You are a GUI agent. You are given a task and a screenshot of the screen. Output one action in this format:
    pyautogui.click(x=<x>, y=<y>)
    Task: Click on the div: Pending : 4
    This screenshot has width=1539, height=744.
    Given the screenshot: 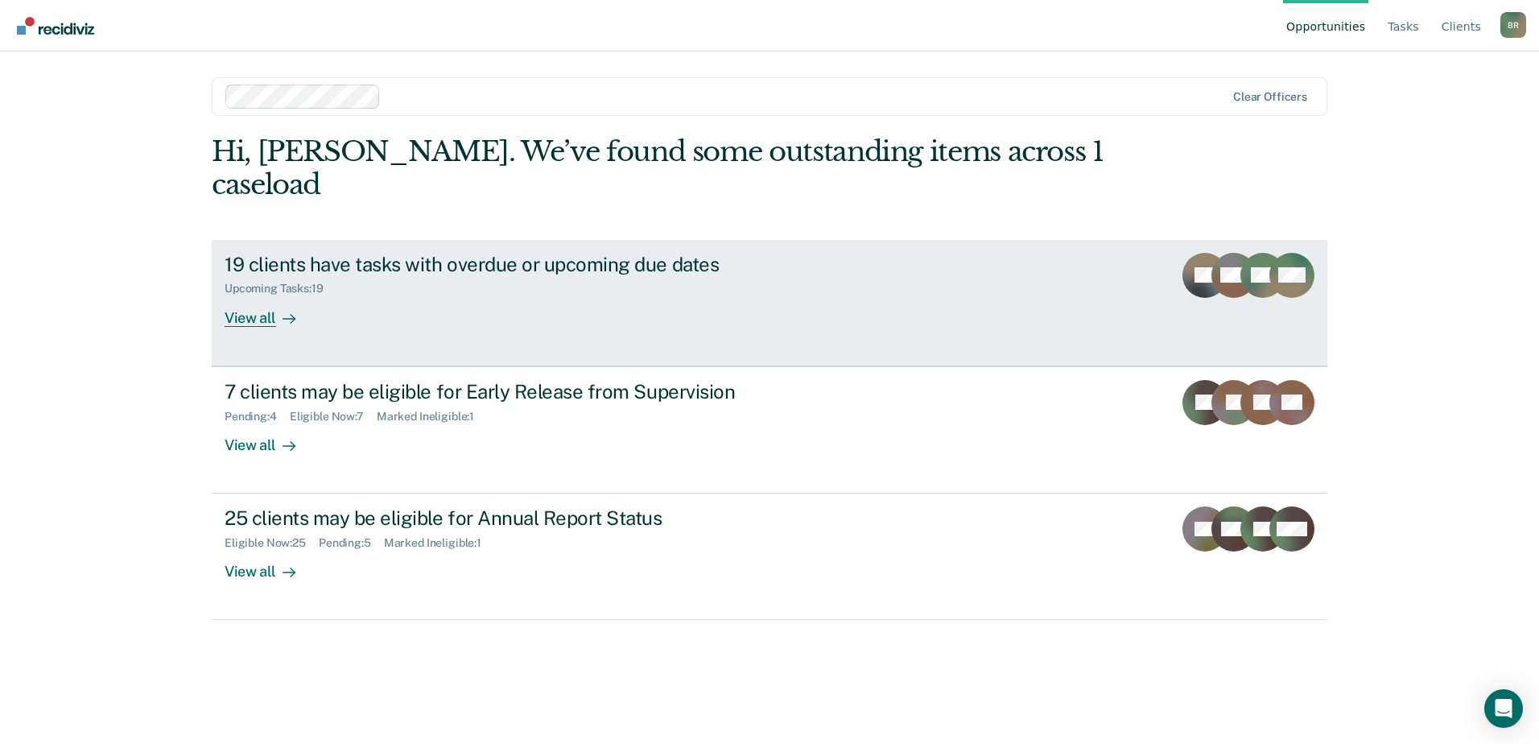 What is the action you would take?
    pyautogui.click(x=257, y=416)
    